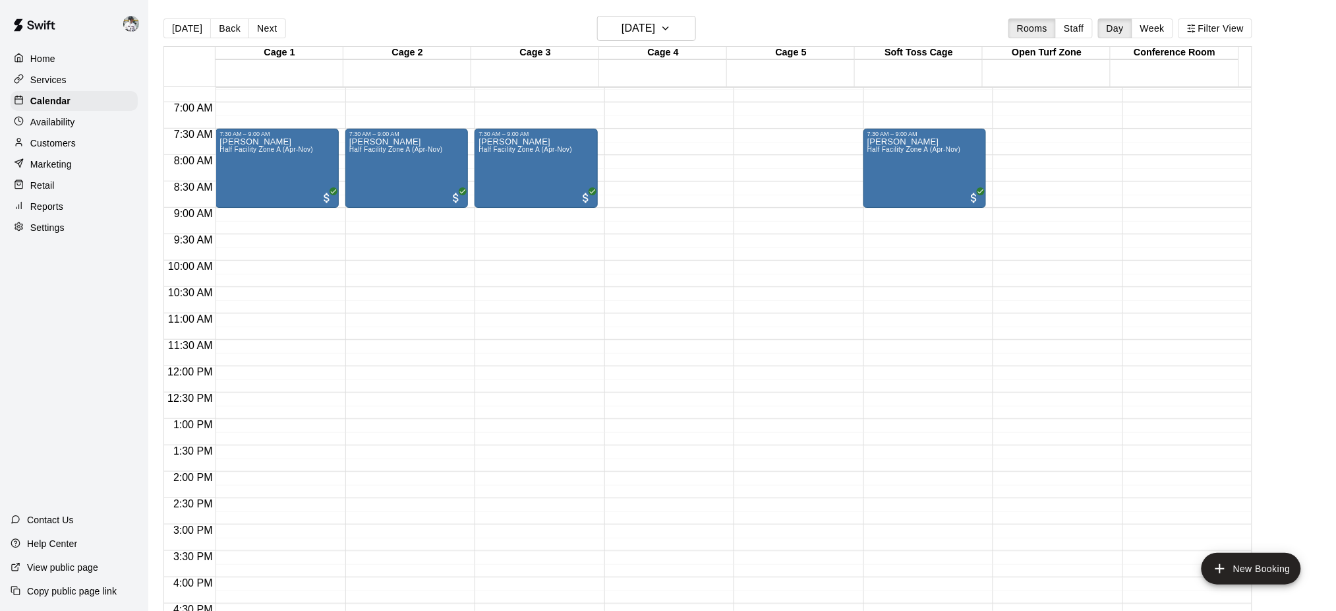 The width and height of the screenshot is (1336, 611). What do you see at coordinates (193, 477) in the screenshot?
I see `span: 2:00 PM` at bounding box center [193, 477].